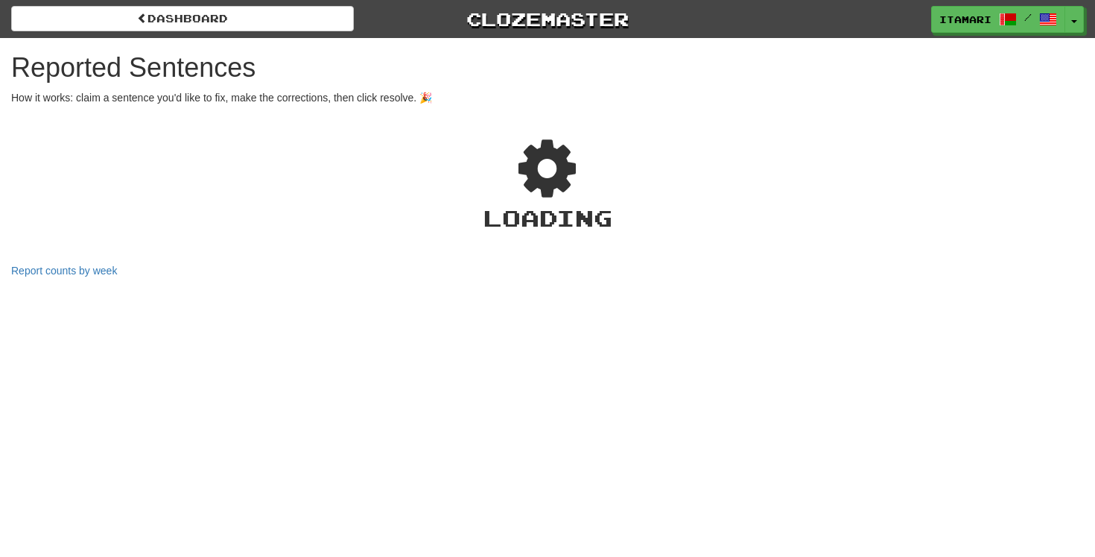 This screenshot has width=1095, height=557. What do you see at coordinates (183, 19) in the screenshot?
I see `a: Dashboard` at bounding box center [183, 19].